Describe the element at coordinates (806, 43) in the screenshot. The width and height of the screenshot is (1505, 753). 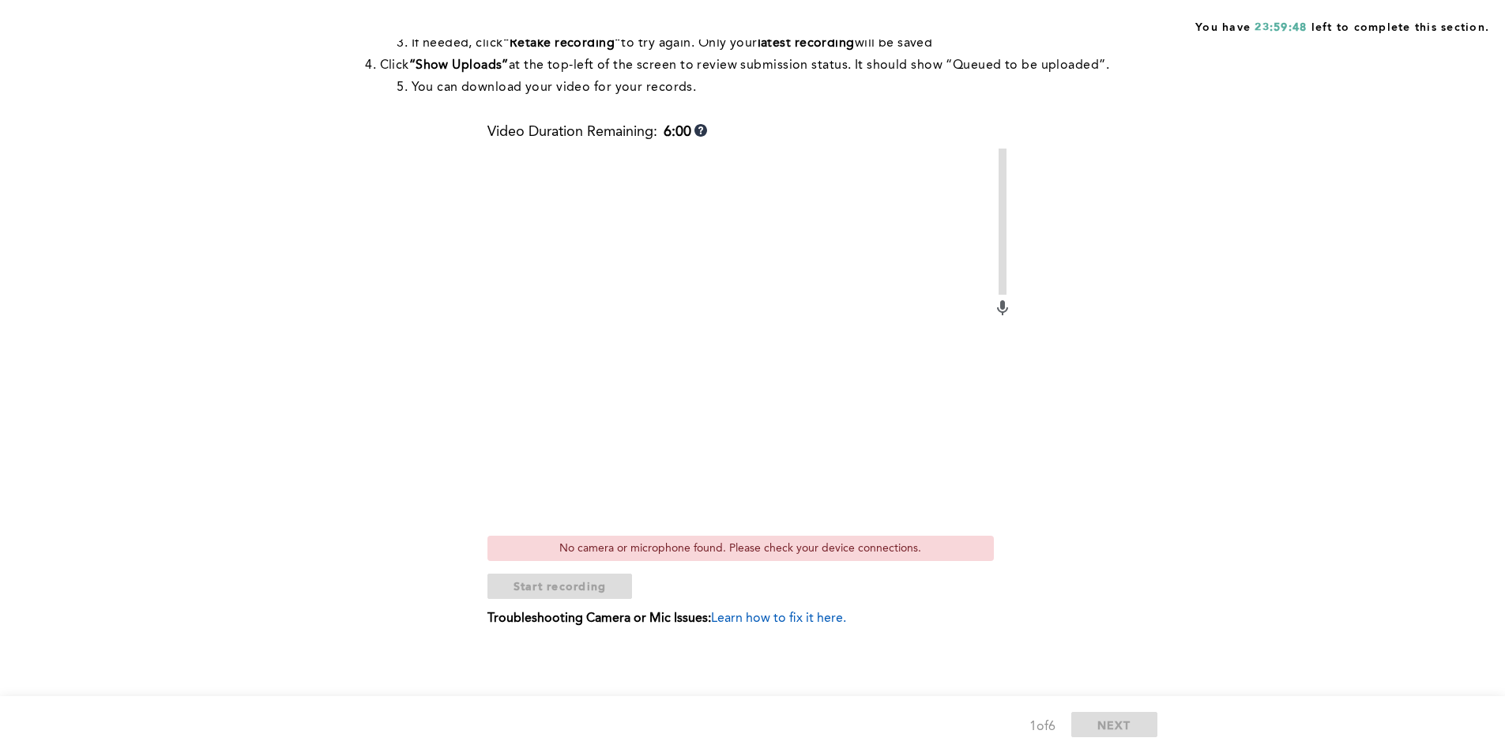
I see `strong: latest recording` at that location.